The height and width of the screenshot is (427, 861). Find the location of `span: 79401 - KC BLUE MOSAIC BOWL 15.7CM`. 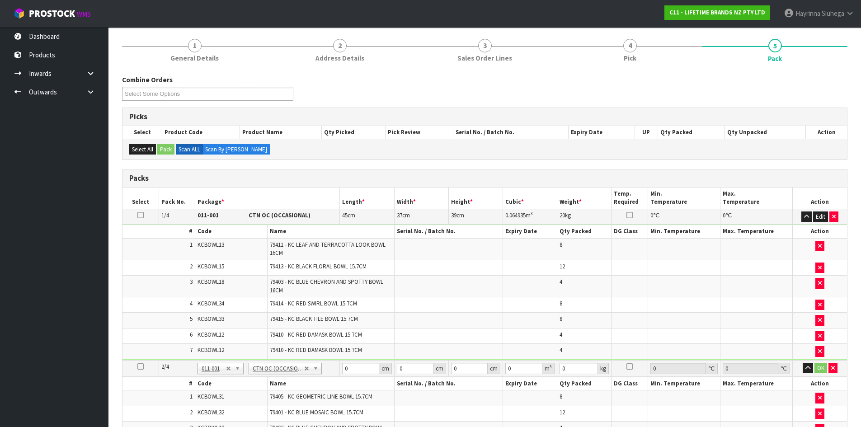

span: 79401 - KC BLUE MOSAIC BOWL 15.7CM is located at coordinates (317, 412).